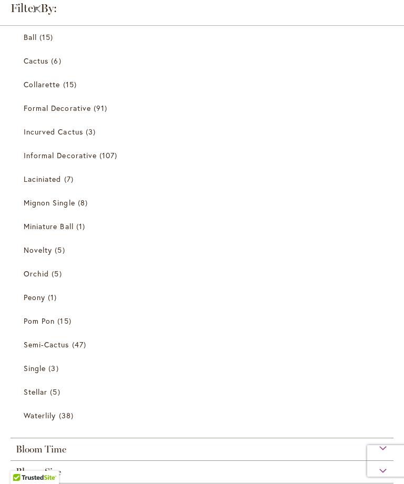 The width and height of the screenshot is (404, 484). I want to click on span: Semi-Cactus, so click(46, 344).